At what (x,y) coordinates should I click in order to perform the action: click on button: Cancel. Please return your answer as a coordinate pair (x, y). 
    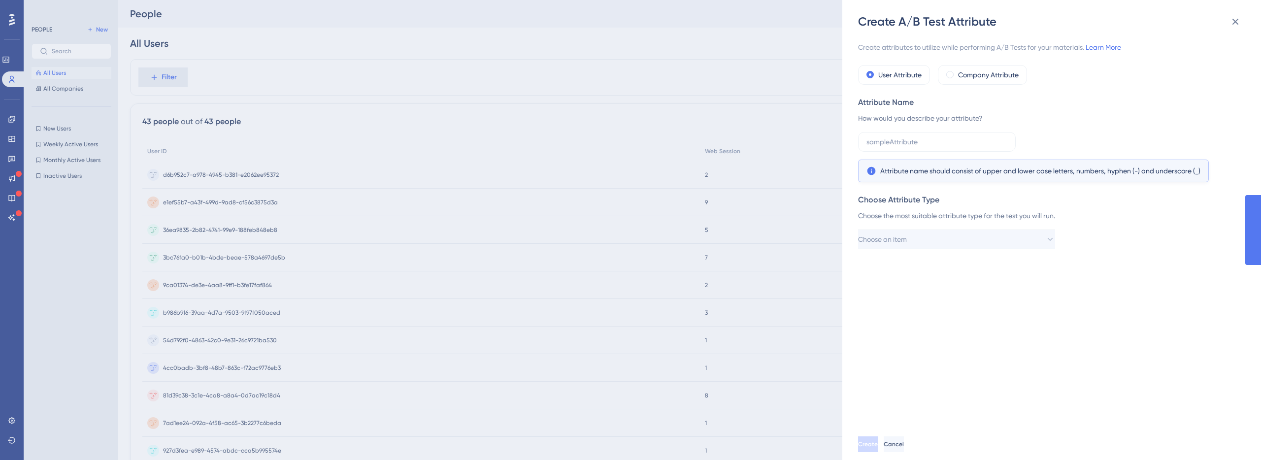
    Looking at the image, I should click on (894, 444).